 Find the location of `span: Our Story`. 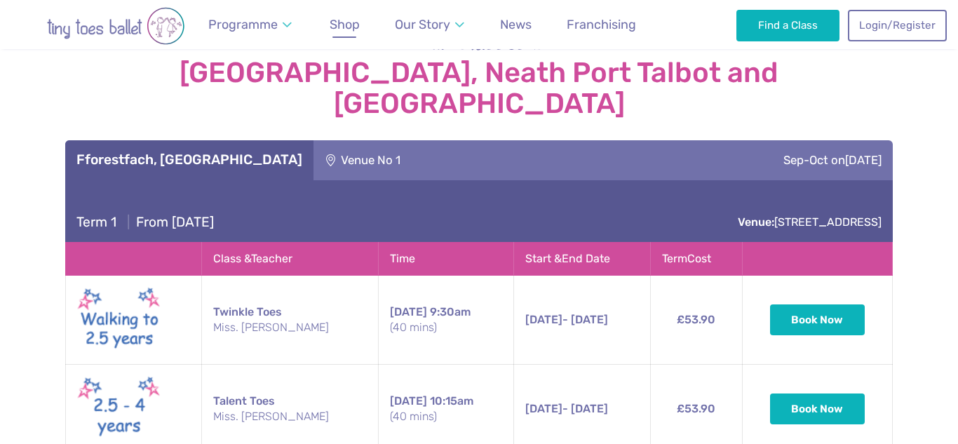

span: Our Story is located at coordinates (422, 24).